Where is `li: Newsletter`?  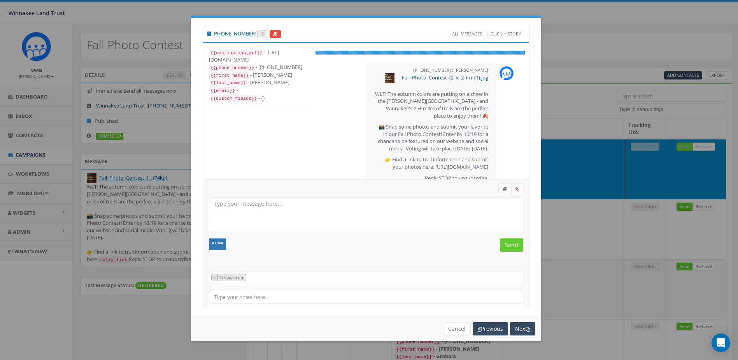
li: Newsletter is located at coordinates (229, 277).